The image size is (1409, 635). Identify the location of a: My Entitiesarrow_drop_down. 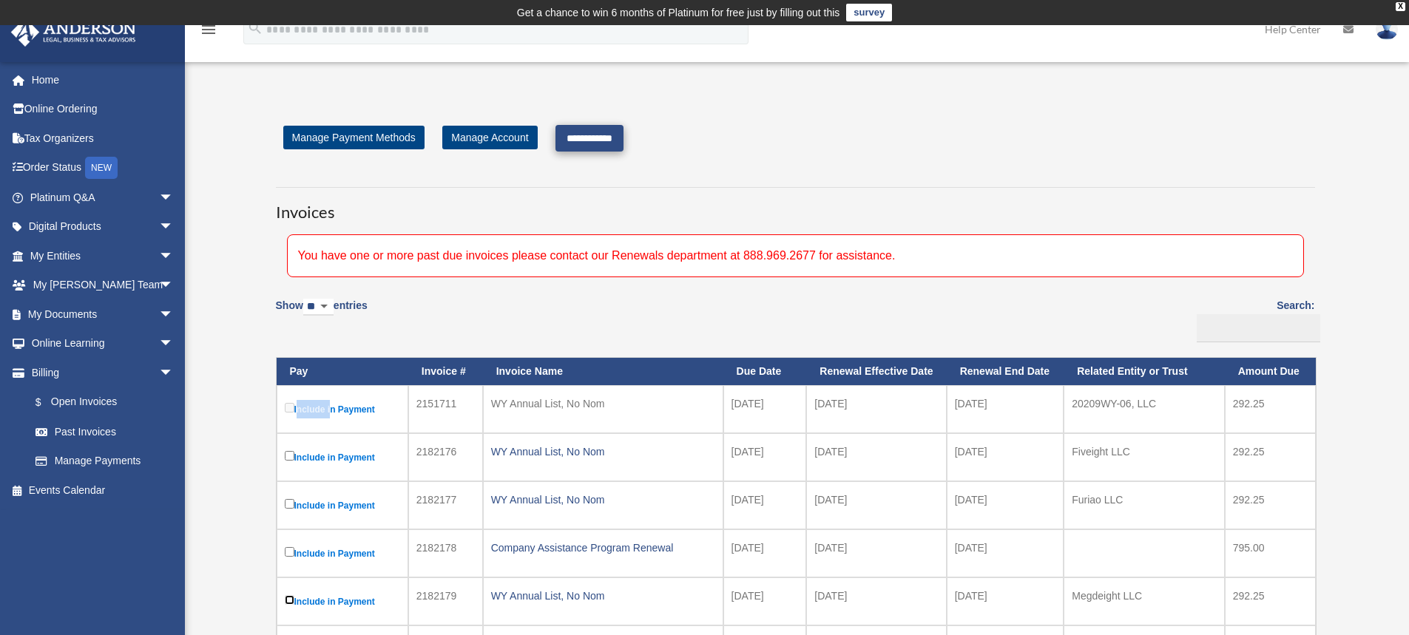
(103, 256).